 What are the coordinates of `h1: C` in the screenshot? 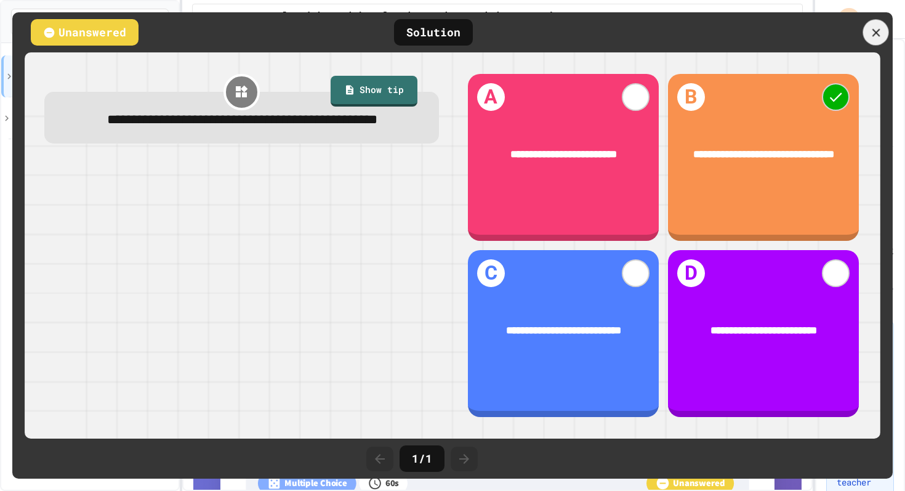 It's located at (491, 273).